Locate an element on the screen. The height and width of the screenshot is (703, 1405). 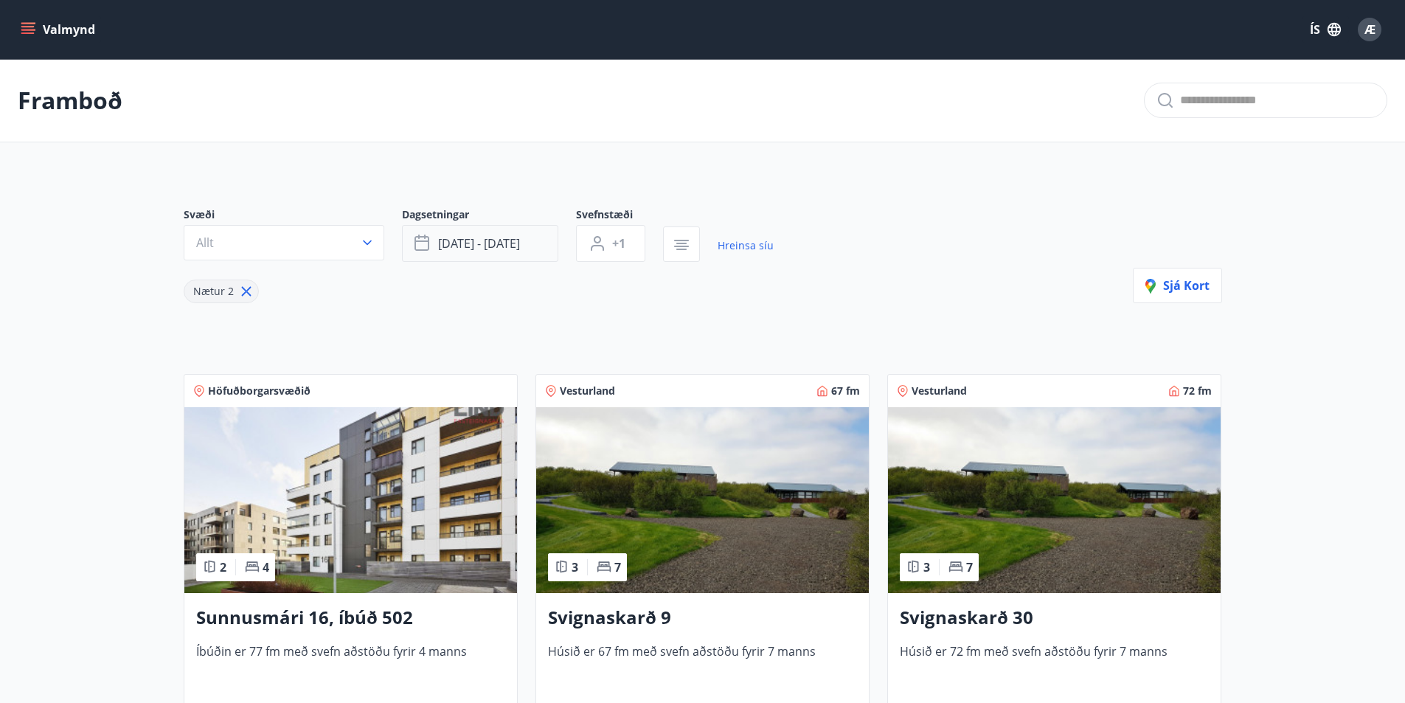
span: Dagsetningar is located at coordinates (489, 216).